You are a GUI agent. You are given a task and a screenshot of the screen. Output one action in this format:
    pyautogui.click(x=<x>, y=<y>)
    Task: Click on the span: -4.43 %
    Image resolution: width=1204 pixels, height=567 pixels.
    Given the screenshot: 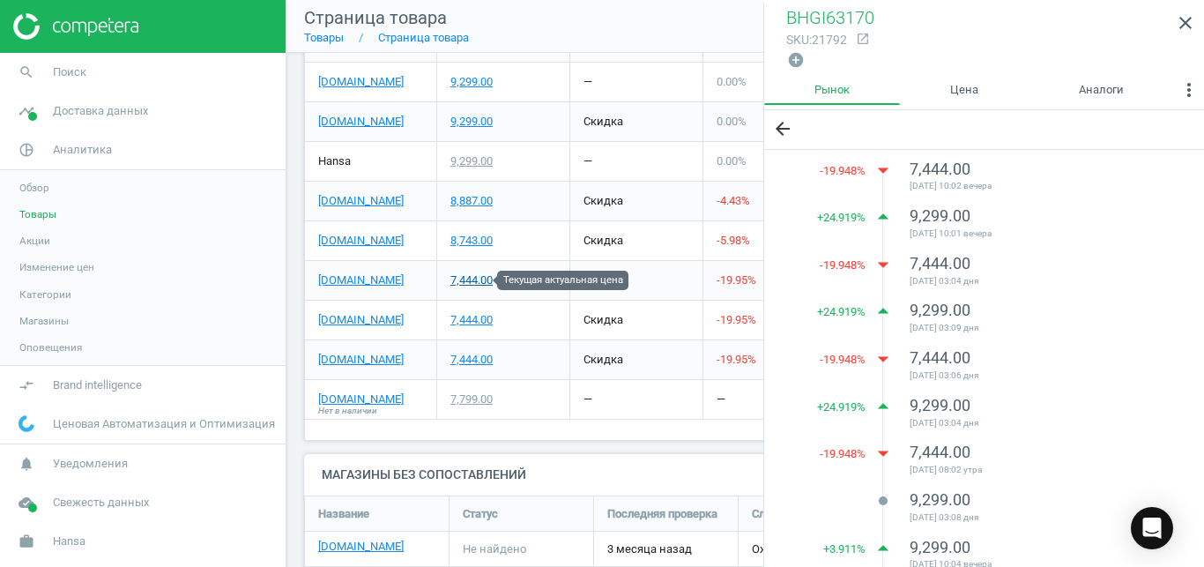 What is the action you would take?
    pyautogui.click(x=733, y=200)
    